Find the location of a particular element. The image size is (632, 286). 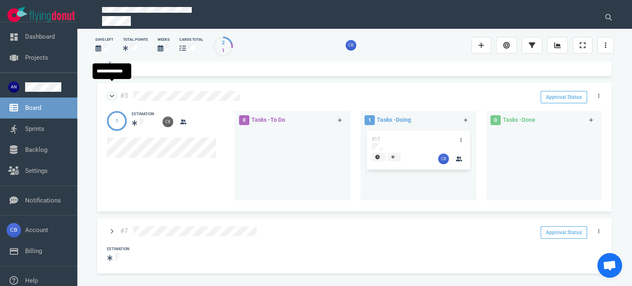

div: Weeks is located at coordinates (163, 39).